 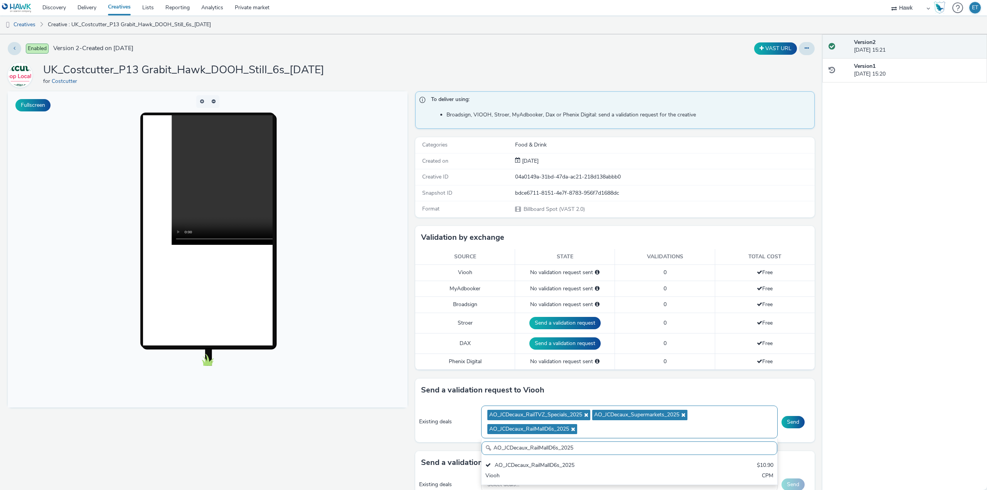 What do you see at coordinates (665, 193) in the screenshot?
I see `div: bdce6711-8151-4e7f-8783-956f7d1688dc` at bounding box center [665, 193].